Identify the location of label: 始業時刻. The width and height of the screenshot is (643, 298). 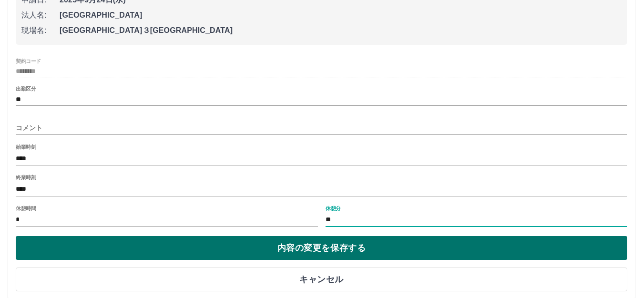
(26, 147).